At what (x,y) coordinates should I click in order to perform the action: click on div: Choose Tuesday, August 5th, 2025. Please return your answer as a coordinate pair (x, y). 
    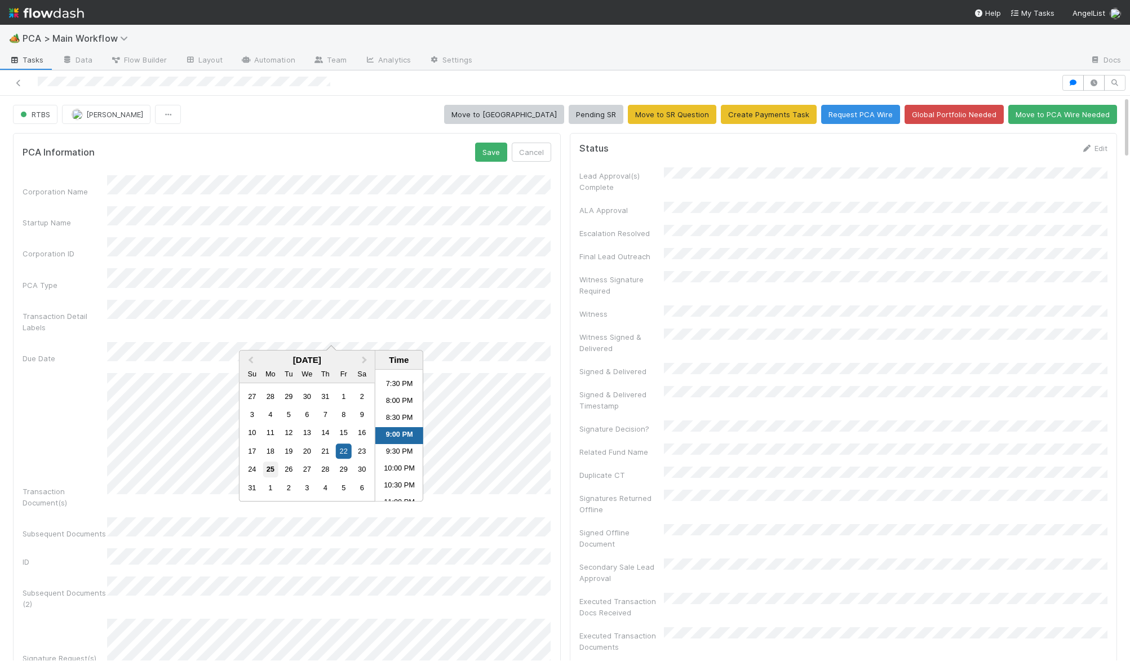
    Looking at the image, I should click on (289, 414).